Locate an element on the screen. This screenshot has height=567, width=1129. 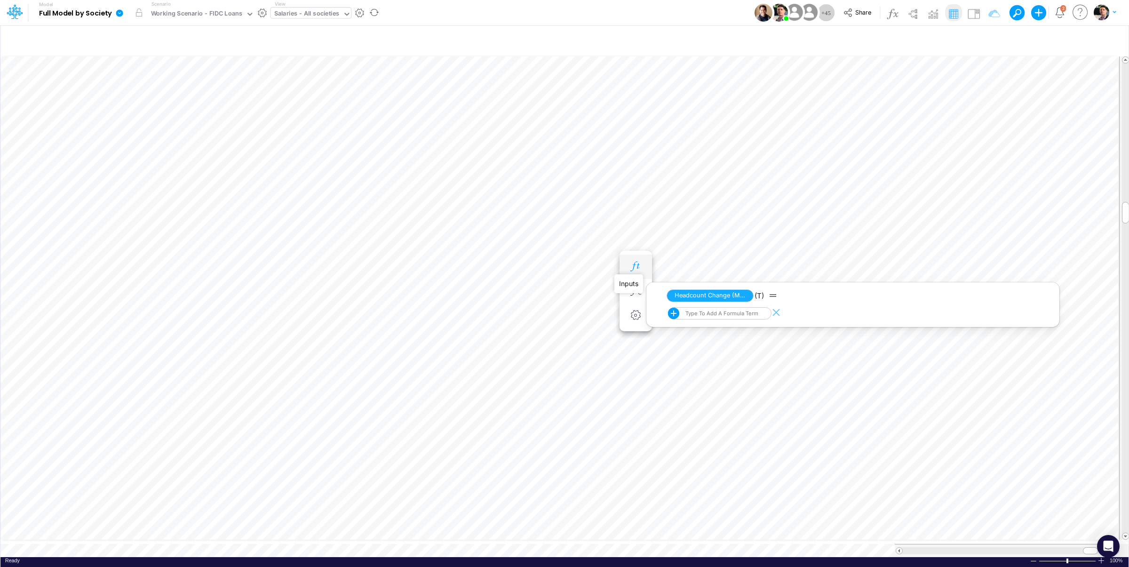
div: Type to add a formula term is located at coordinates (721, 313).